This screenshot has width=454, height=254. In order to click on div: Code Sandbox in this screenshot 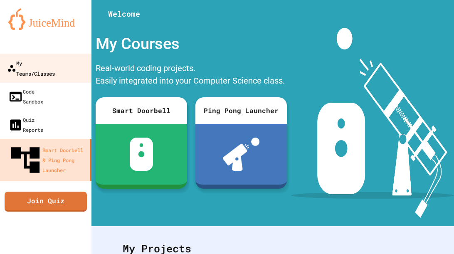, I will do `click(26, 96)`.